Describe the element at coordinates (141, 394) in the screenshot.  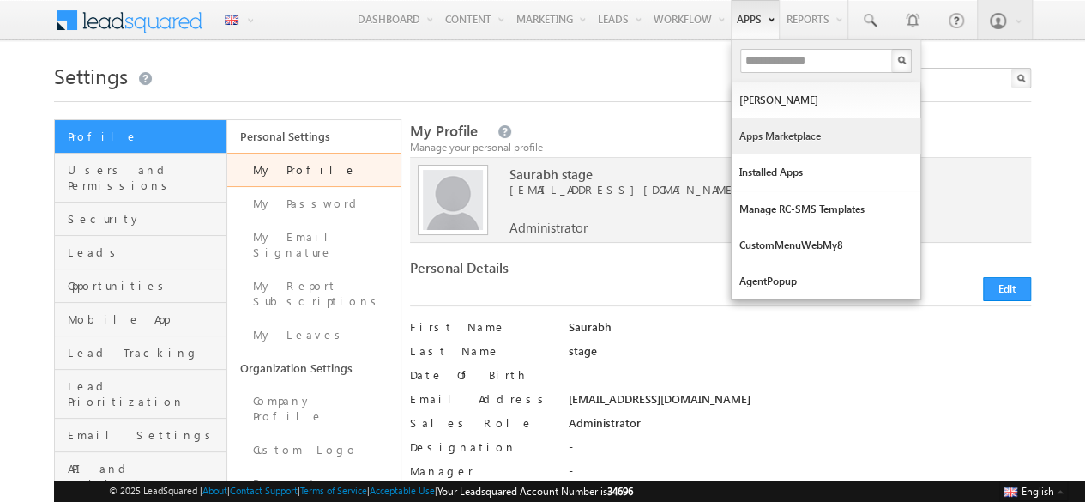
I see `a: Lead Prioritization` at that location.